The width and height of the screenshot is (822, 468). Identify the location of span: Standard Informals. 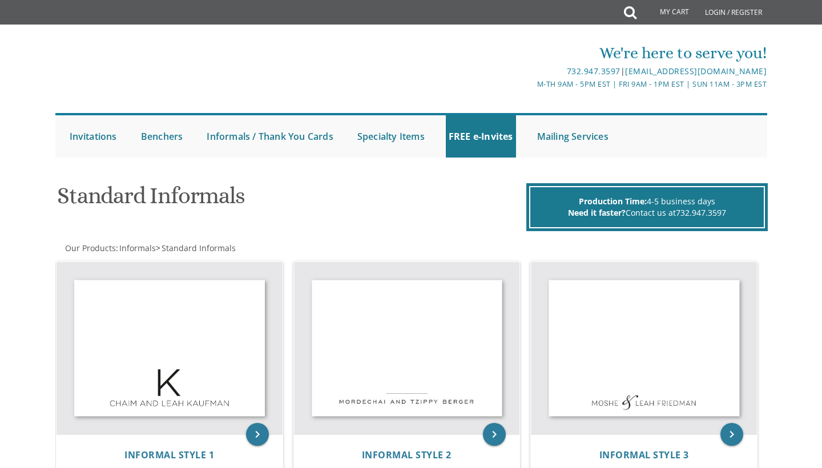
(199, 248).